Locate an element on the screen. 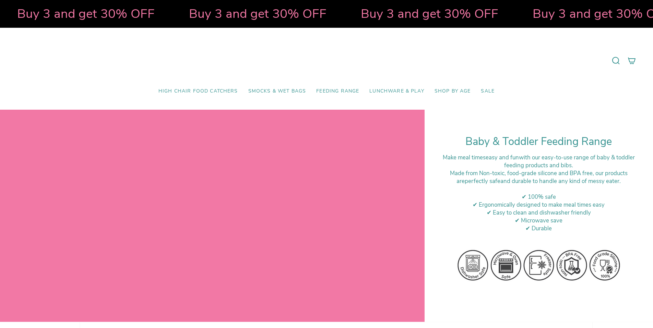  span: Smocks & Wet Bags is located at coordinates (277, 91).